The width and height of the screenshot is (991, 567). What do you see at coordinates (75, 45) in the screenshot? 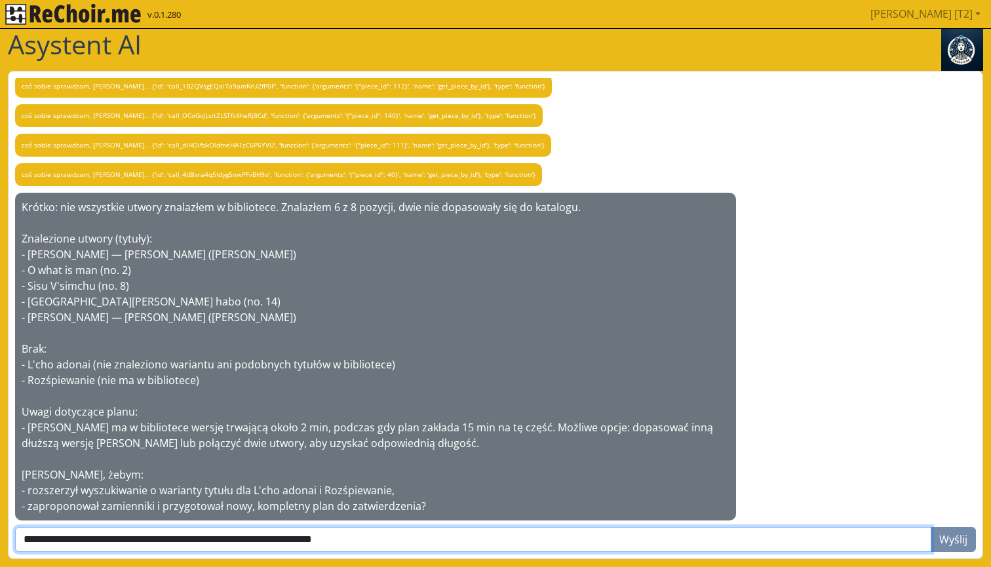
I see `h1: Asystent AI` at bounding box center [75, 45].